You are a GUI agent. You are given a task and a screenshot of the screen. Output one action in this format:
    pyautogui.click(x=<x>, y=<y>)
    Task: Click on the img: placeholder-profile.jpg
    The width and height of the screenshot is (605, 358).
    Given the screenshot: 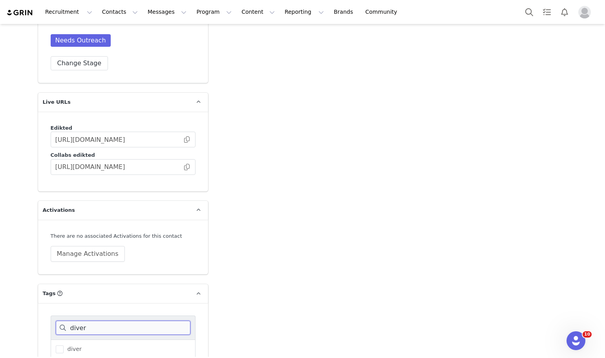 What is the action you would take?
    pyautogui.click(x=584, y=12)
    